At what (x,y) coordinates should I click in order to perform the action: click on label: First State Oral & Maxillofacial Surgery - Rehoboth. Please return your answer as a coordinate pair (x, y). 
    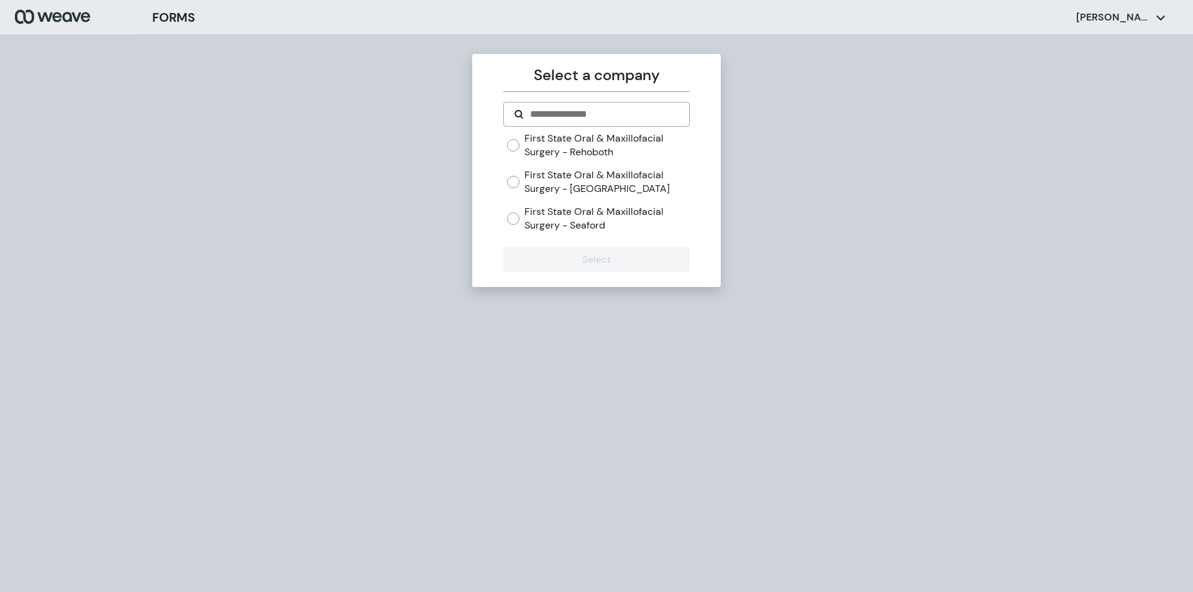
    Looking at the image, I should click on (607, 145).